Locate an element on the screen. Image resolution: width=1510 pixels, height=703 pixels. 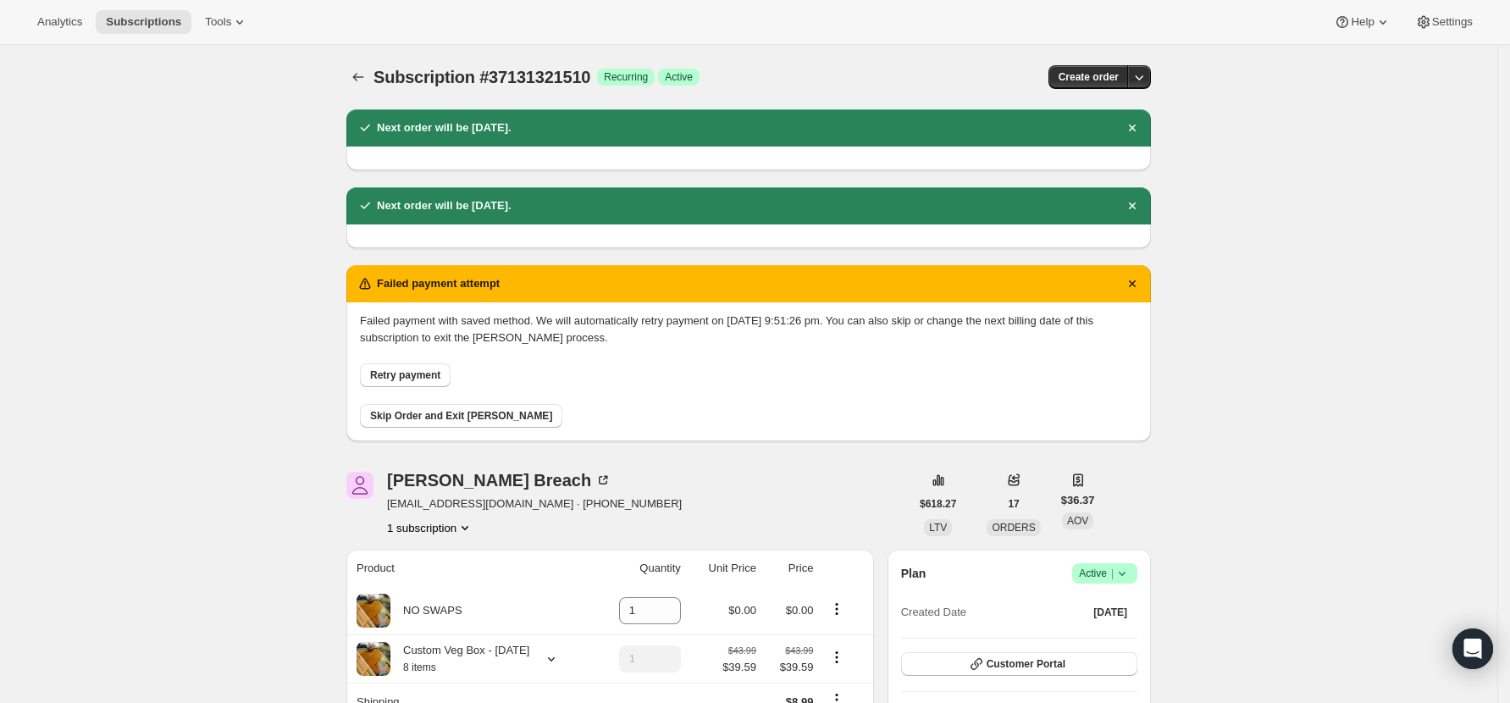
span: Settings is located at coordinates (1453, 22).